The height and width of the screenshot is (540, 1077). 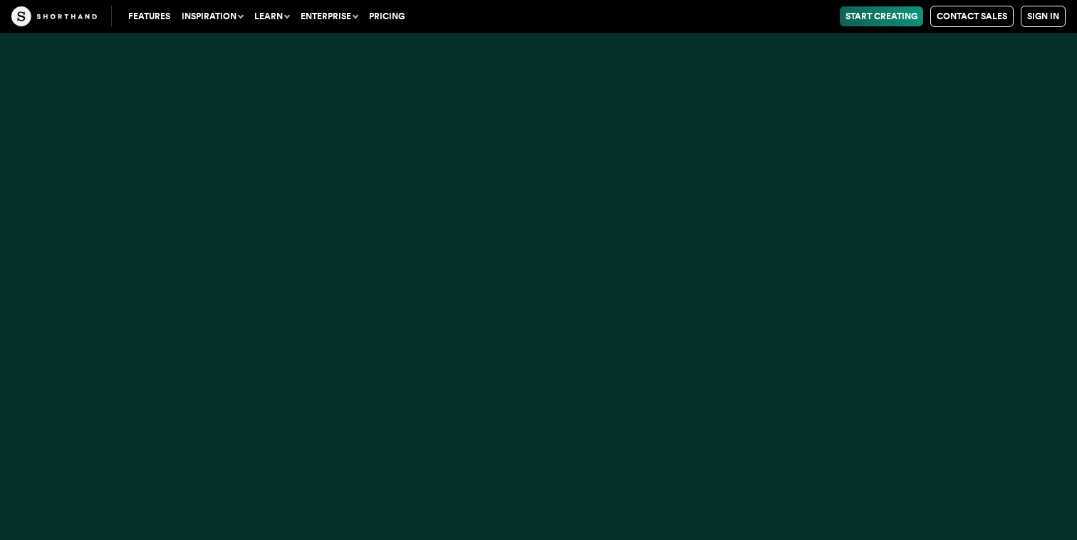 What do you see at coordinates (1043, 16) in the screenshot?
I see `a: Sign in` at bounding box center [1043, 16].